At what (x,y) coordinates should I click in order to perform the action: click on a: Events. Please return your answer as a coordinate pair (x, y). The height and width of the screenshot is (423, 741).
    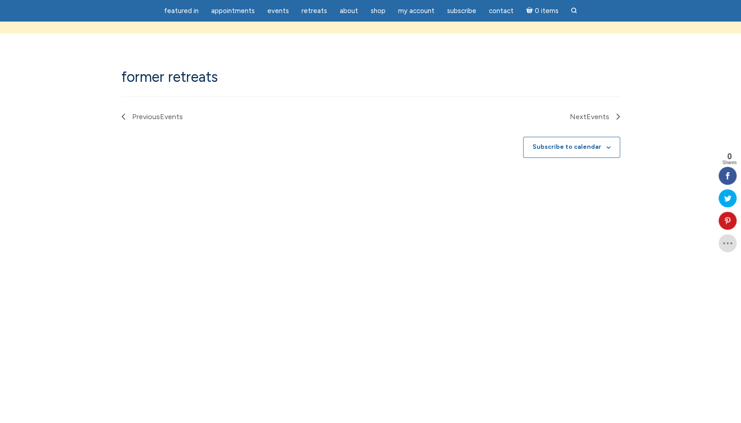
    Looking at the image, I should click on (278, 11).